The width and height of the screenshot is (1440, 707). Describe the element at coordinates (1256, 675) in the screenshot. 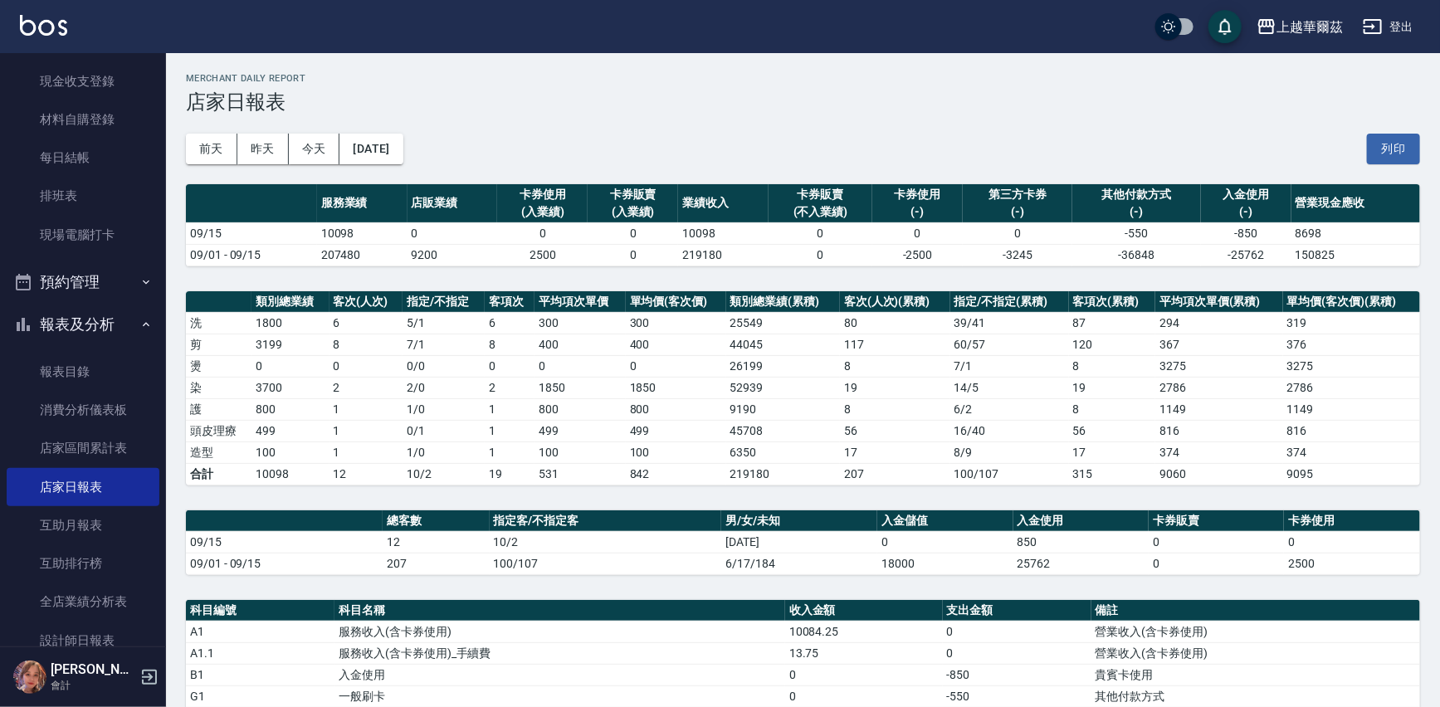

I see `td: 貴賓卡使用` at that location.